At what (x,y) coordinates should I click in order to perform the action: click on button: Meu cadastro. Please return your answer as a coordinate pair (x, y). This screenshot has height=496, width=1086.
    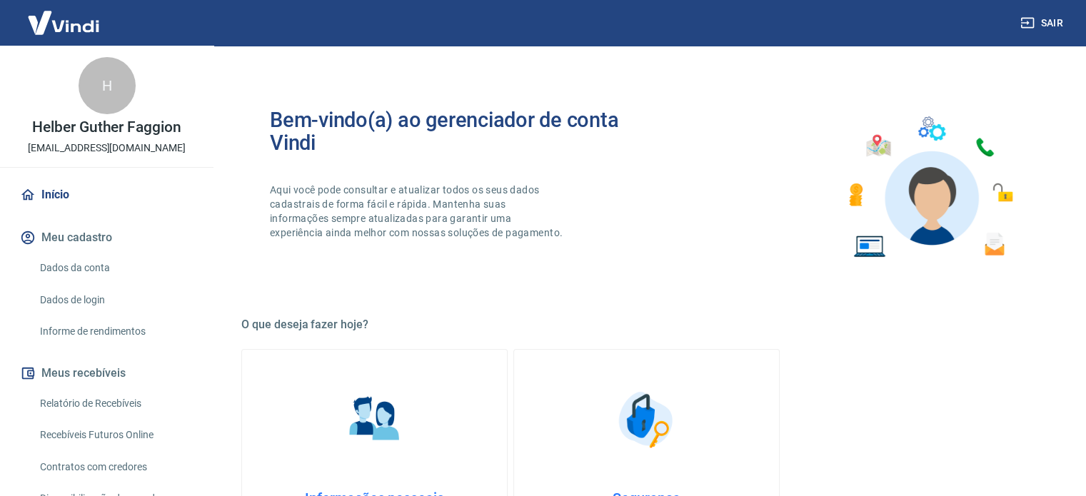
    Looking at the image, I should click on (106, 238).